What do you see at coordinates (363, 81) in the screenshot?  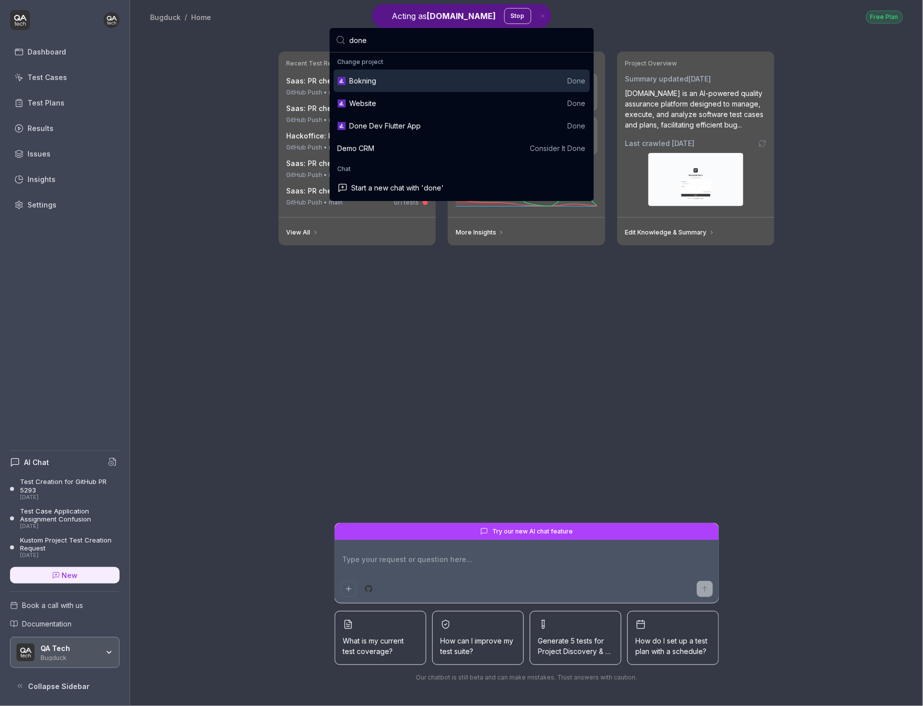 I see `div: Bokning` at bounding box center [363, 81].